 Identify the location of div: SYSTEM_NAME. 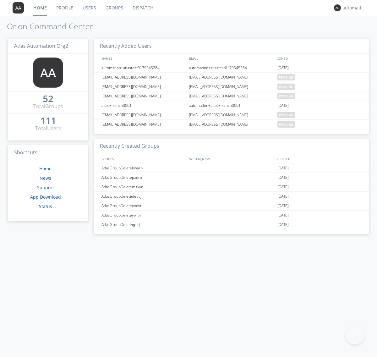
(231, 158).